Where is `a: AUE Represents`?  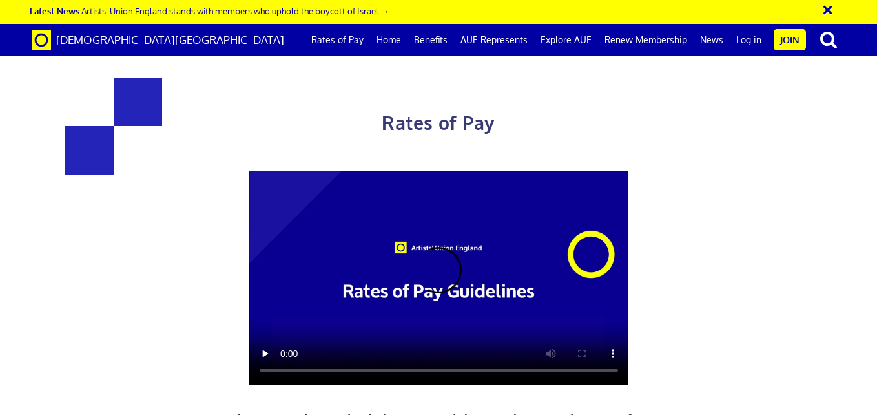 a: AUE Represents is located at coordinates (494, 40).